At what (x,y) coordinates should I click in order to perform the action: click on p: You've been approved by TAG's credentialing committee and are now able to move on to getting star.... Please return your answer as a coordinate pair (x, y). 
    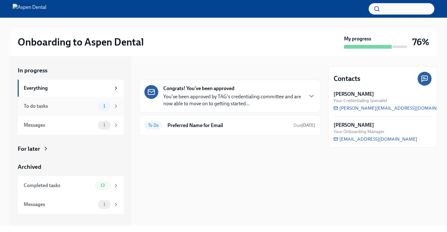
    Looking at the image, I should click on (233, 100).